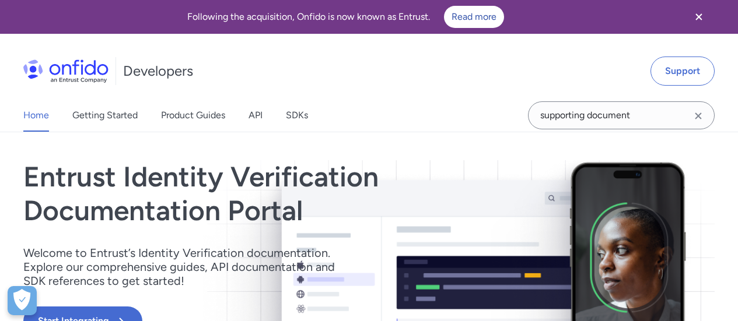 Image resolution: width=738 pixels, height=321 pixels. What do you see at coordinates (698, 116) in the screenshot?
I see `svg: Clear search field button` at bounding box center [698, 116].